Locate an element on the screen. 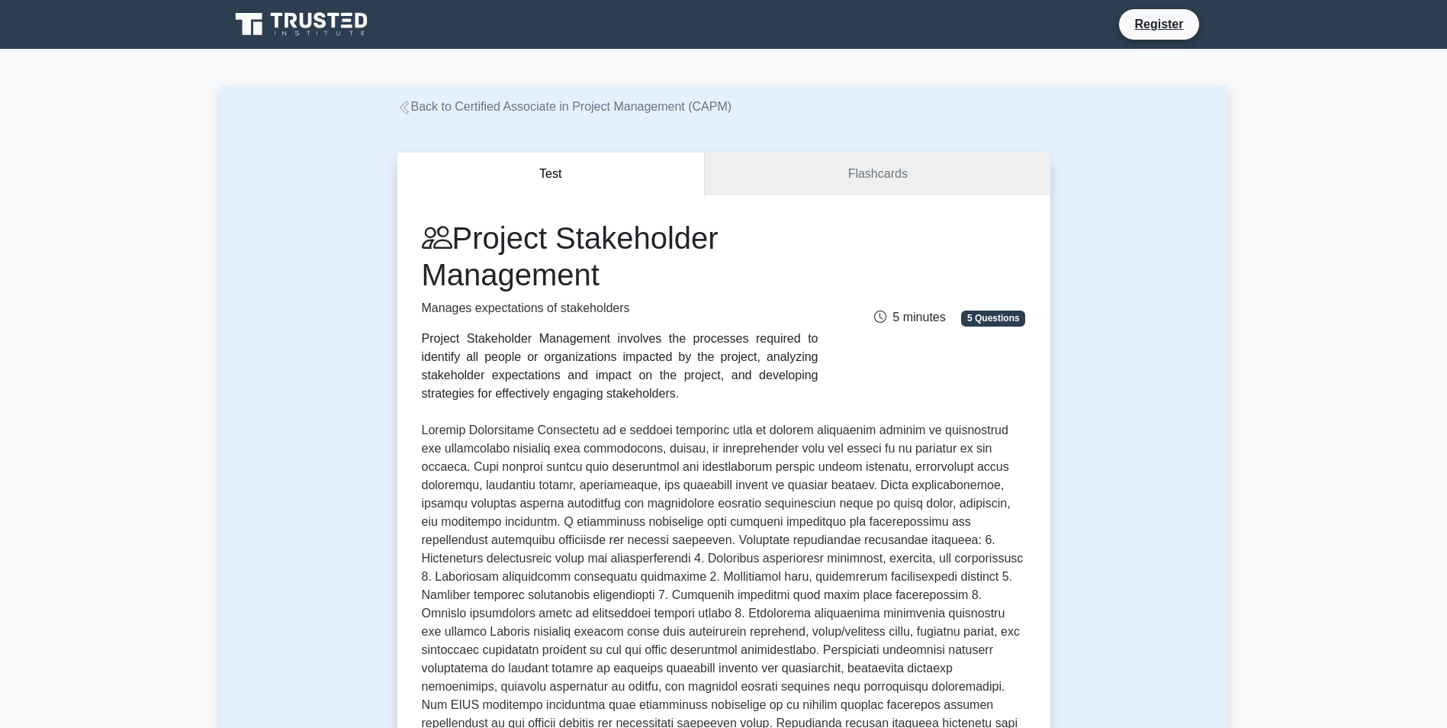 The image size is (1447, 728). a: Flashcards is located at coordinates (877, 174).